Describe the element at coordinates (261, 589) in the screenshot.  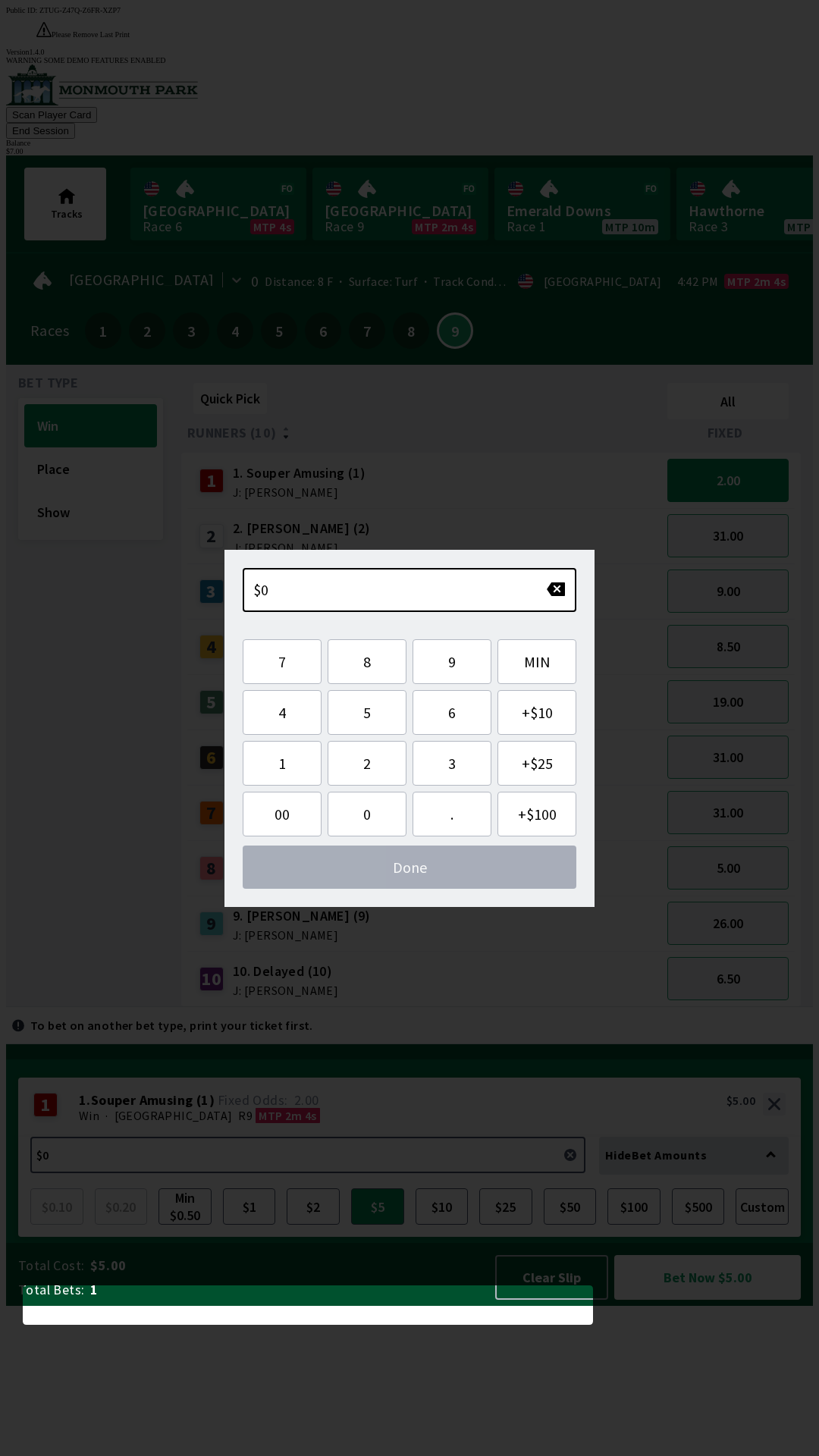
I see `span: $0` at that location.